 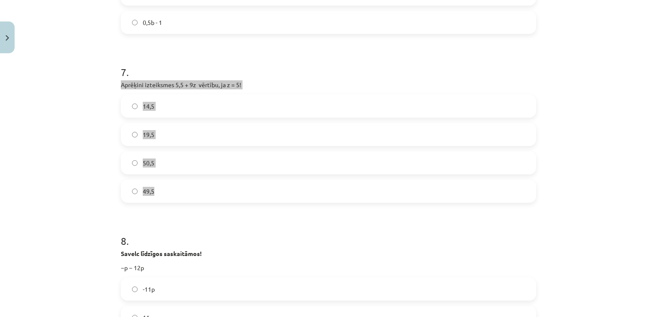 What do you see at coordinates (148, 135) in the screenshot?
I see `span: 19,5` at bounding box center [148, 135].